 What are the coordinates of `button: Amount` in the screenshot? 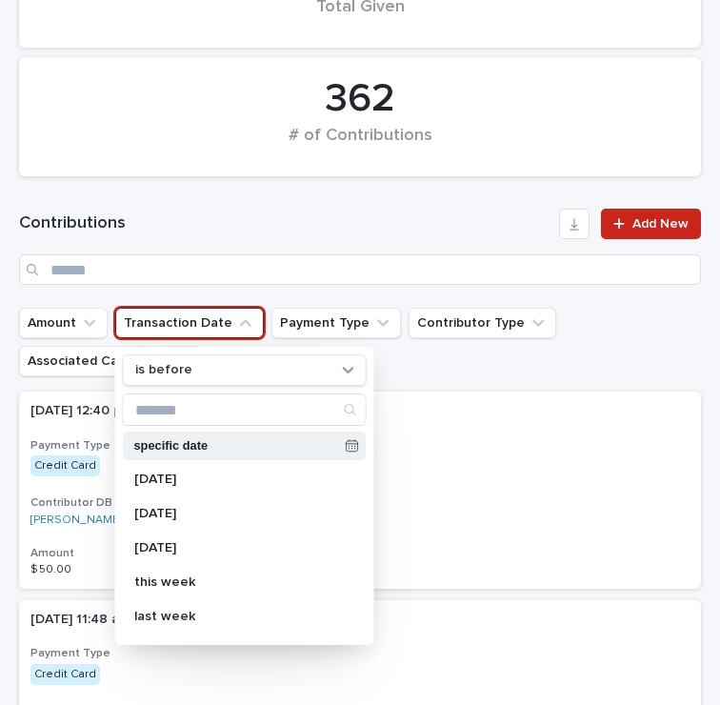 It's located at (63, 323).